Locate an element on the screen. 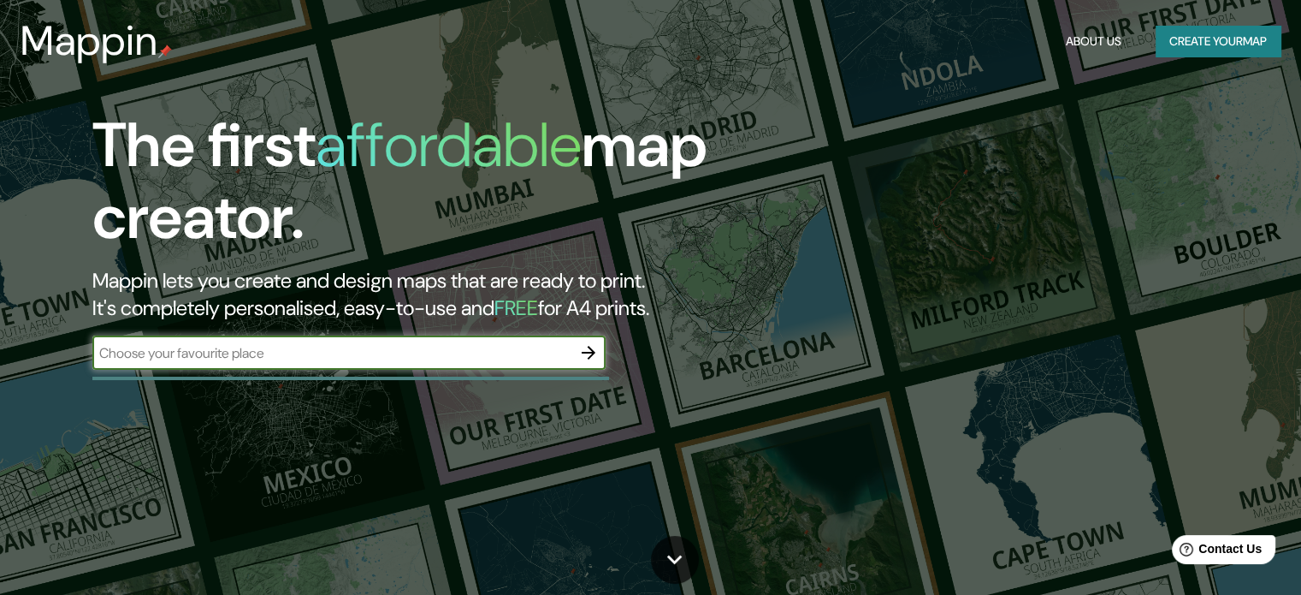  button: Create yourmap is located at coordinates (1218, 41).